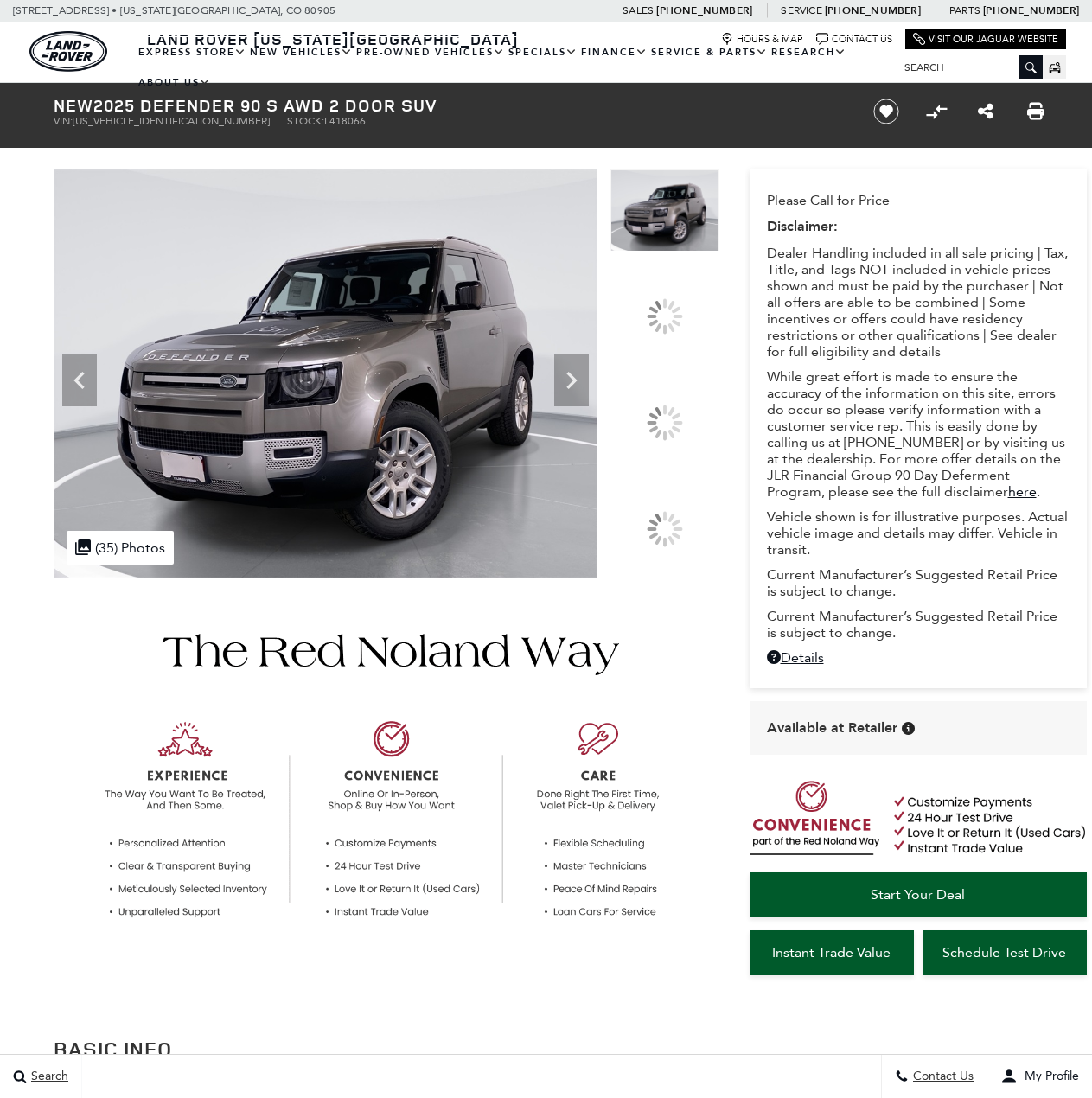  What do you see at coordinates (74, 105) in the screenshot?
I see `strong: New` at bounding box center [74, 105].